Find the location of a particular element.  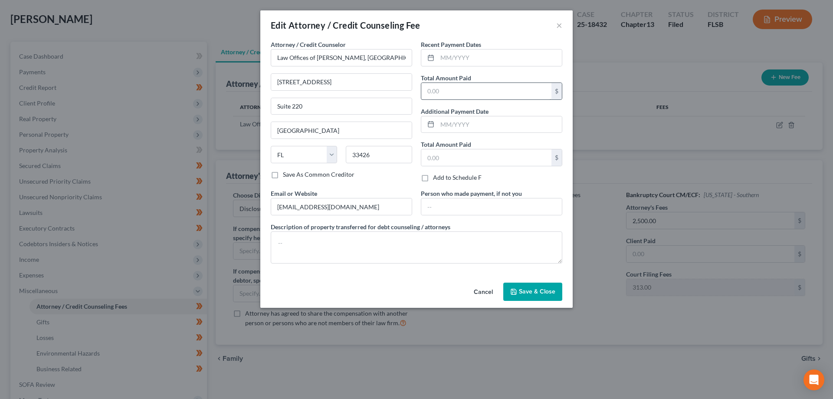

input: Search creditor by name... is located at coordinates (341, 58).